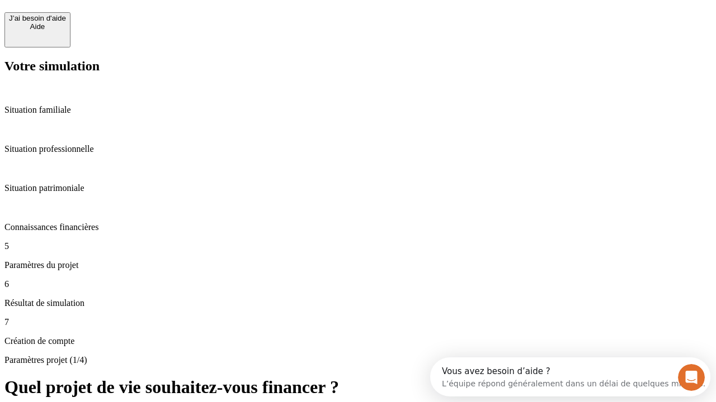 The width and height of the screenshot is (716, 402). Describe the element at coordinates (143, 14) in the screenshot. I see `div: Vous avez besoin d’aide ?` at that location.